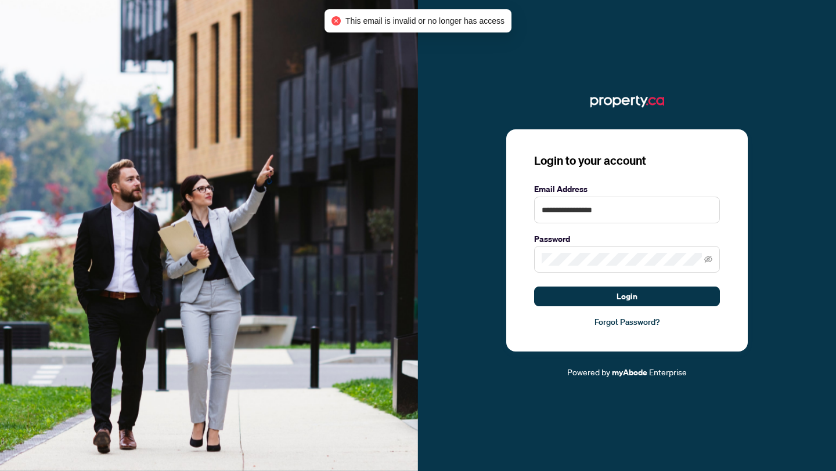 Image resolution: width=836 pixels, height=471 pixels. Describe the element at coordinates (706, 210) in the screenshot. I see `keeper-lock: Open Keeper Popup` at that location.